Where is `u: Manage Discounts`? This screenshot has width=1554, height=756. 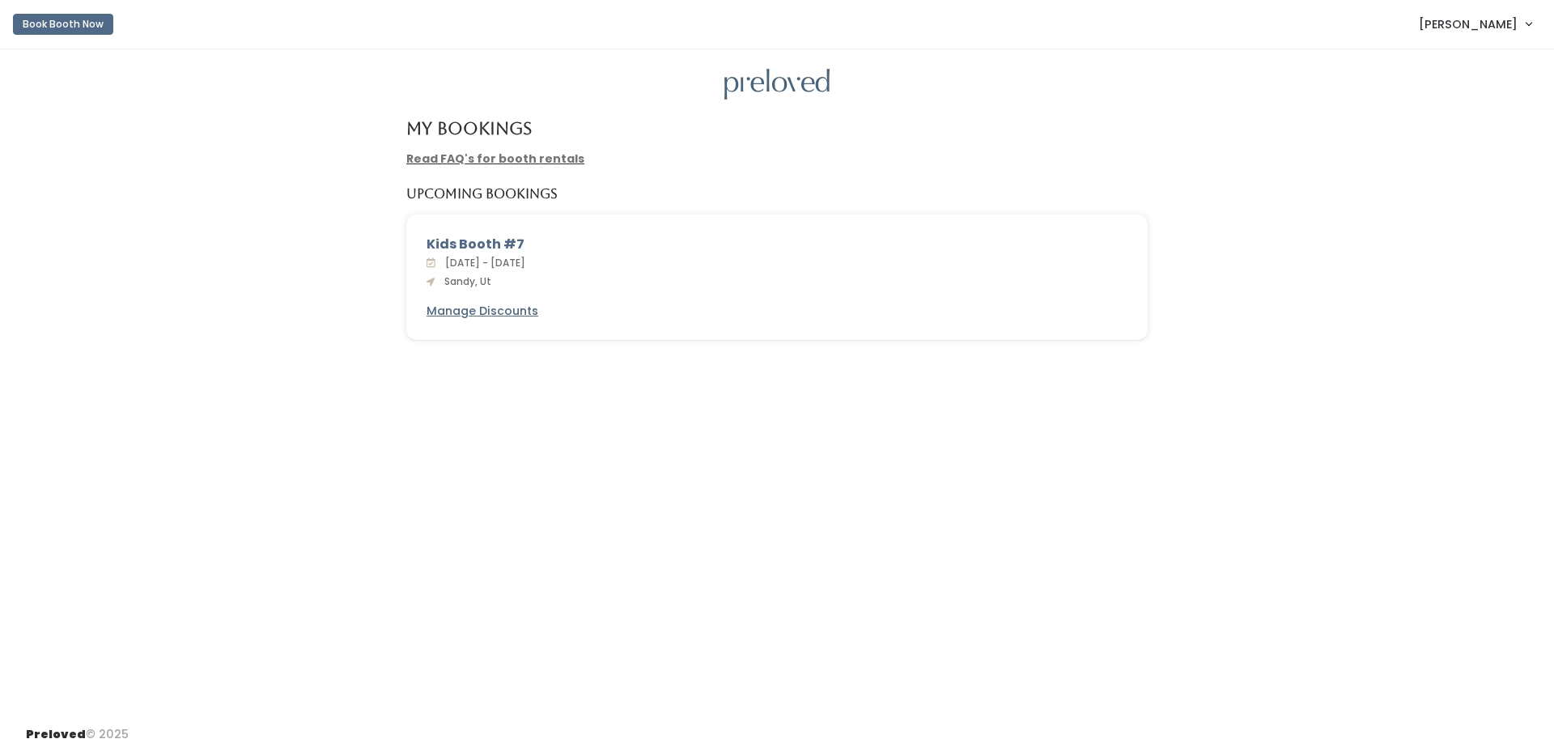
u: Manage Discounts is located at coordinates (482, 311).